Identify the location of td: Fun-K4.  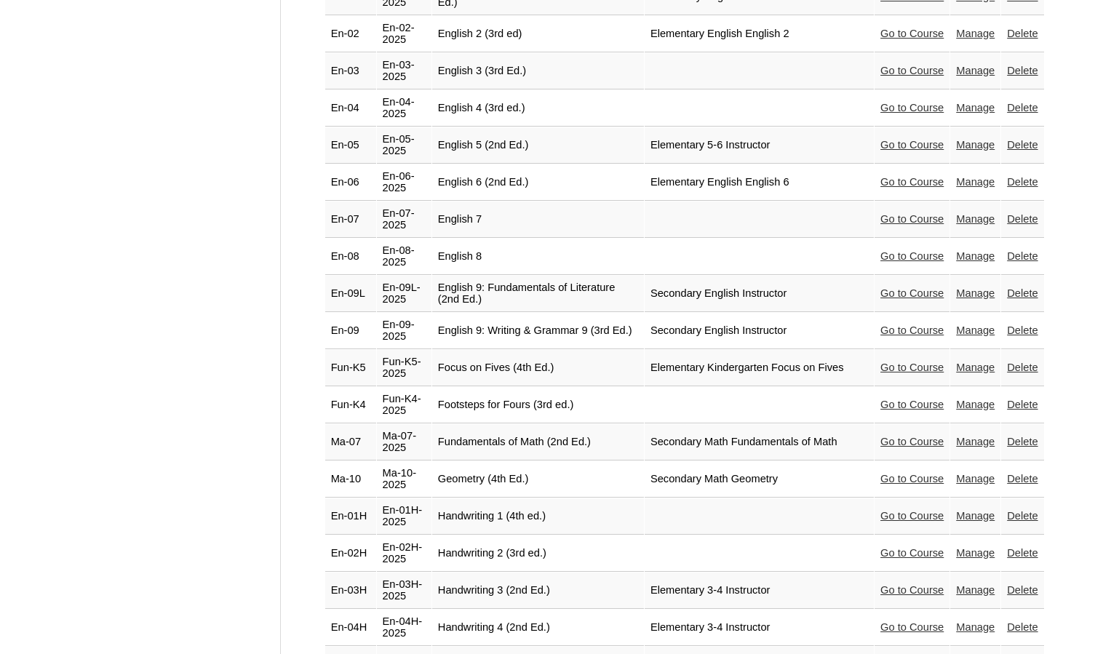
(351, 405).